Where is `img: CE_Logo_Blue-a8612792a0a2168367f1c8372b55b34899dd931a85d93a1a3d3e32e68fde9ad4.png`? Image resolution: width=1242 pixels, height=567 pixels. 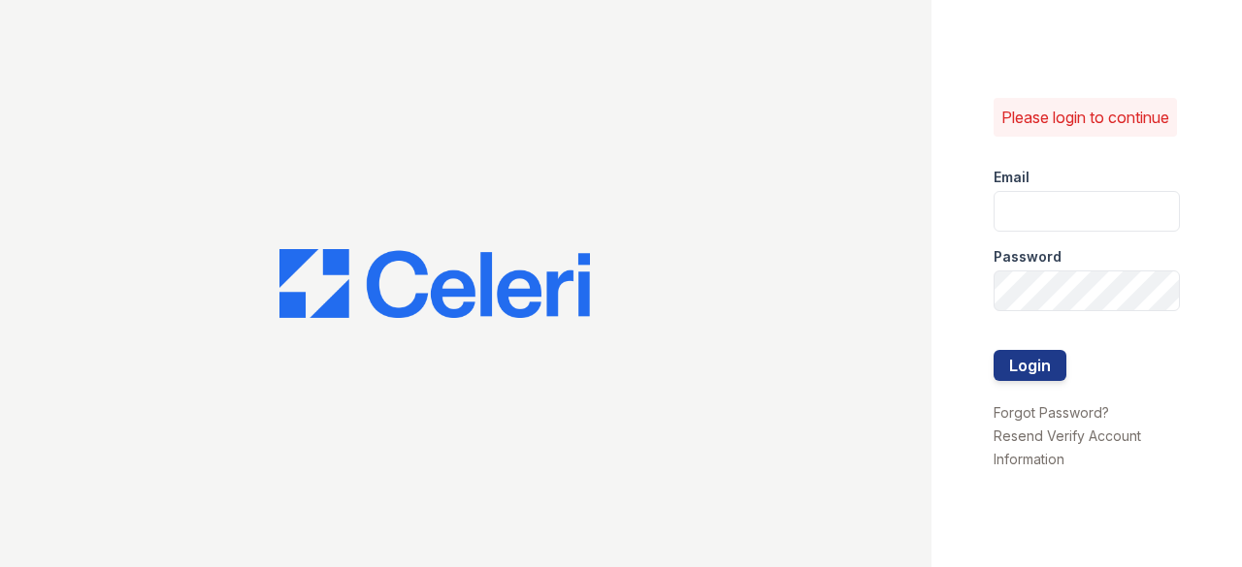 img: CE_Logo_Blue-a8612792a0a2168367f1c8372b55b34899dd931a85d93a1a3d3e32e68fde9ad4.png is located at coordinates (435, 284).